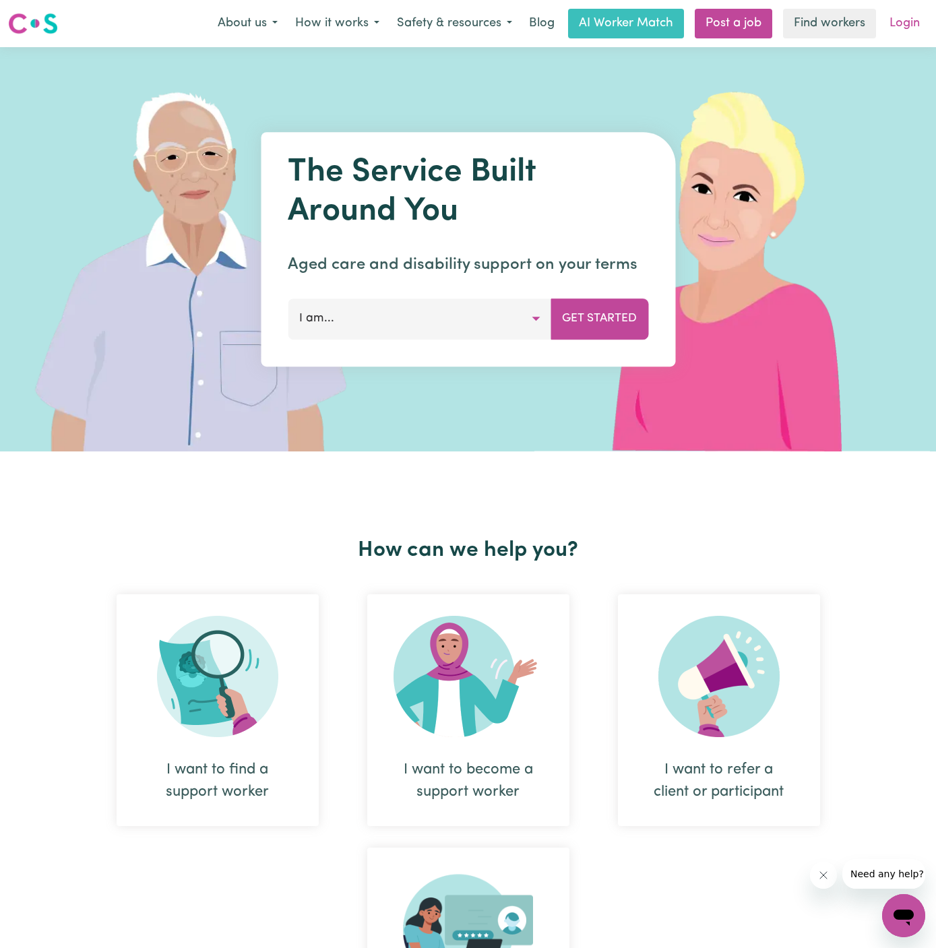 Image resolution: width=936 pixels, height=948 pixels. Describe the element at coordinates (468, 265) in the screenshot. I see `p: Aged care and disability support on your terms` at that location.